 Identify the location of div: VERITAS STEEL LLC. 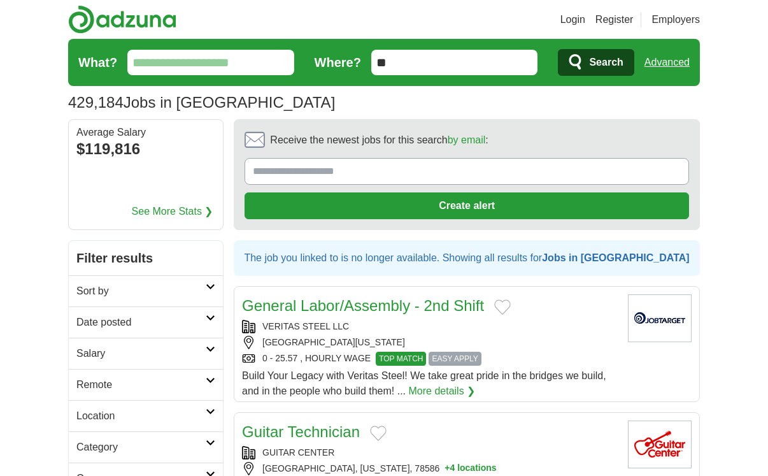
(430, 326).